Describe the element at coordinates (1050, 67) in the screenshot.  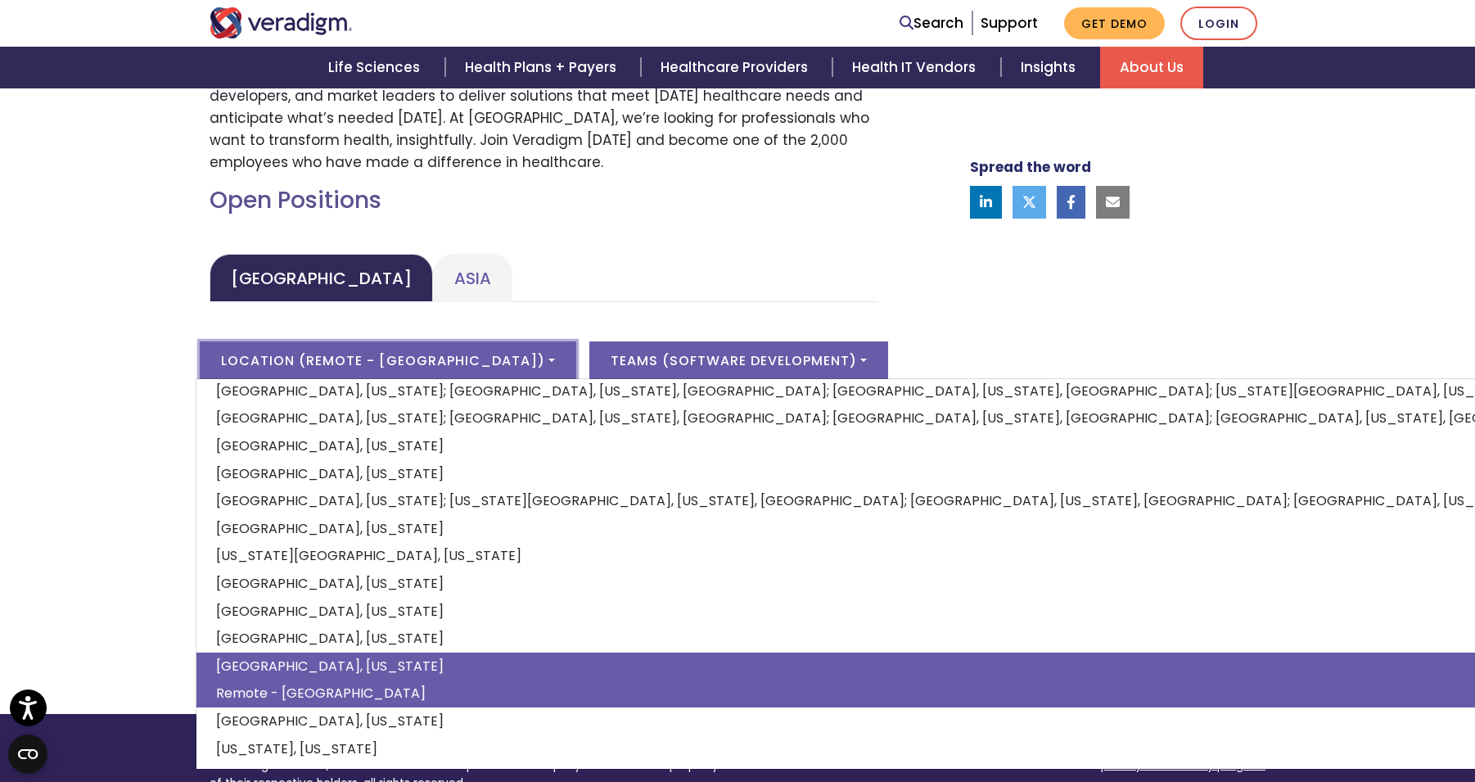
I see `a: Insights` at that location.